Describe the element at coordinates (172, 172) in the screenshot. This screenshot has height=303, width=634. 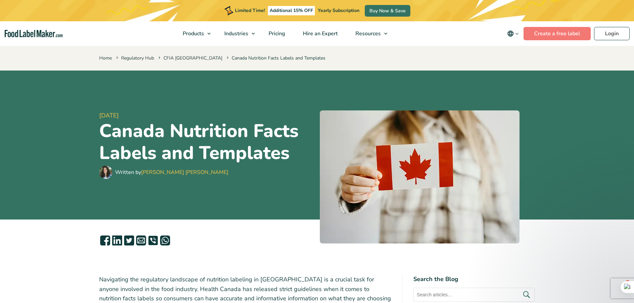
I see `div: Written by` at that location.